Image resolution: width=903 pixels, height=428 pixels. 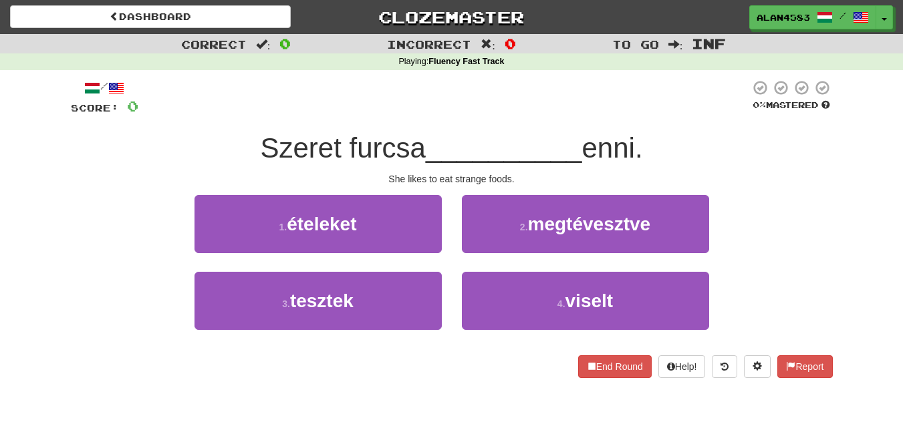 What do you see at coordinates (429, 44) in the screenshot?
I see `span: Incorrect` at bounding box center [429, 44].